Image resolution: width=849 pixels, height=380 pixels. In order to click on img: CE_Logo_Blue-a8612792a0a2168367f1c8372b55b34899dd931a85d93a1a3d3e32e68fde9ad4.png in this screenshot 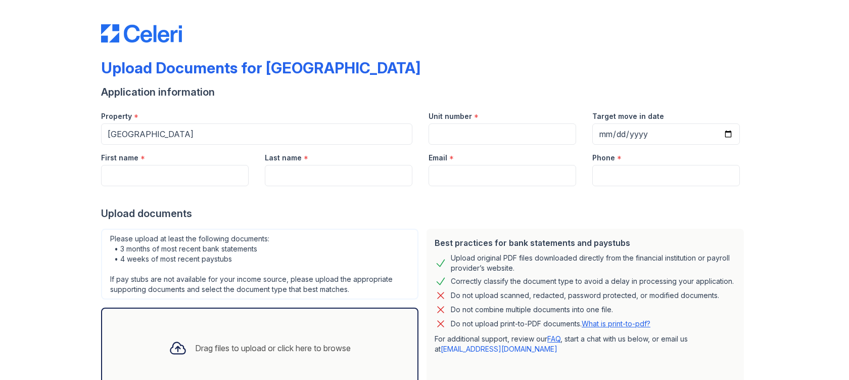, I will do `click(142, 33)`.